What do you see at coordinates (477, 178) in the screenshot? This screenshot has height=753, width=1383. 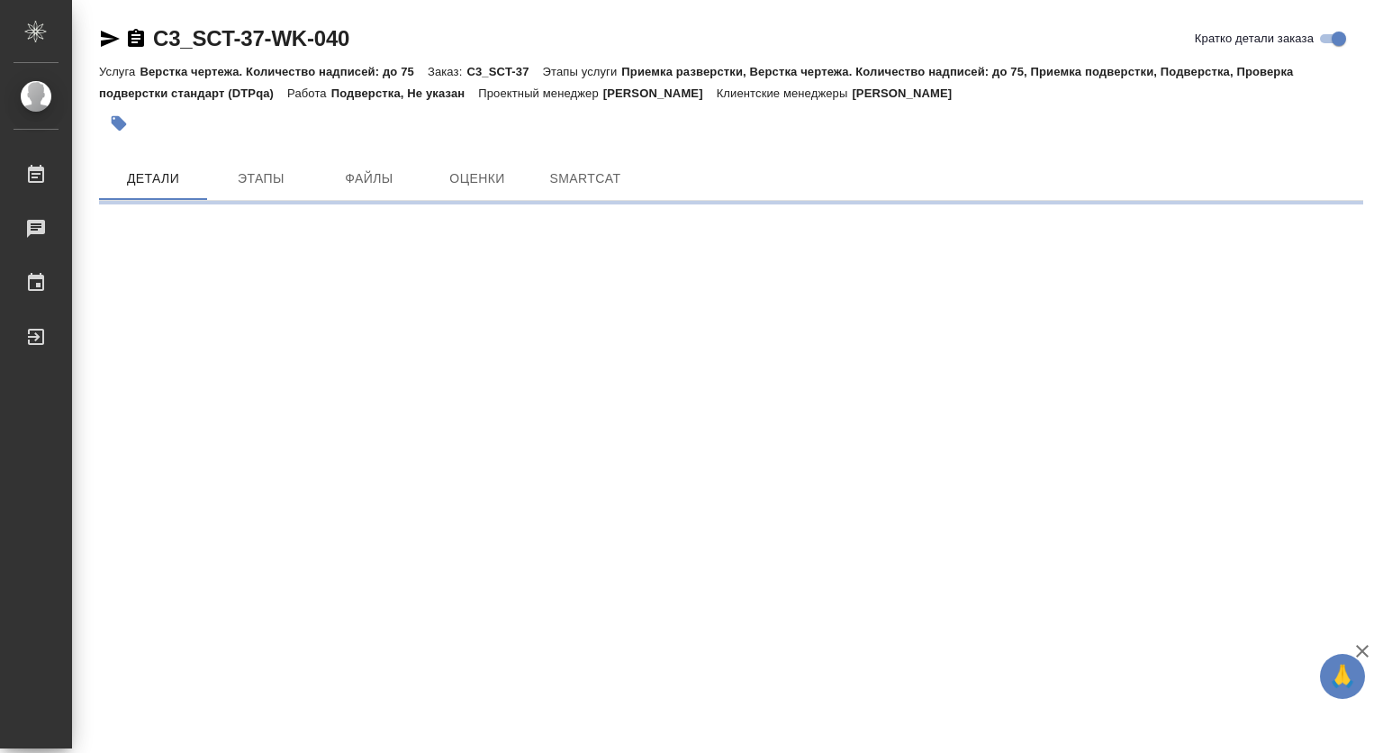 I see `span: Оценки` at bounding box center [477, 178].